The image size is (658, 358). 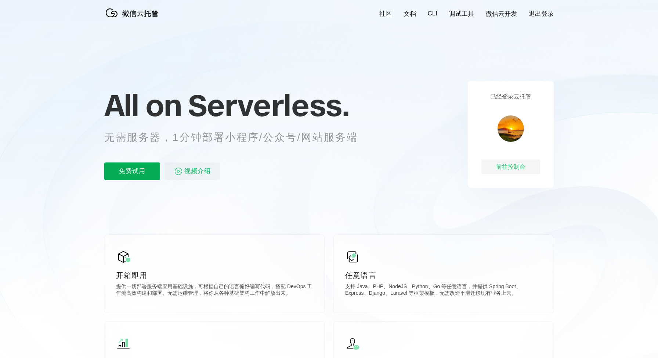 What do you see at coordinates (444, 291) in the screenshot?
I see `p: 支持 Java、PHP、NodeJS、Python、Go 等任意语言，并提供 Spring Boot、Express、Django、Laravel 等框架模板，无需改造平滑迁移现有业务上云。` at bounding box center [444, 291].